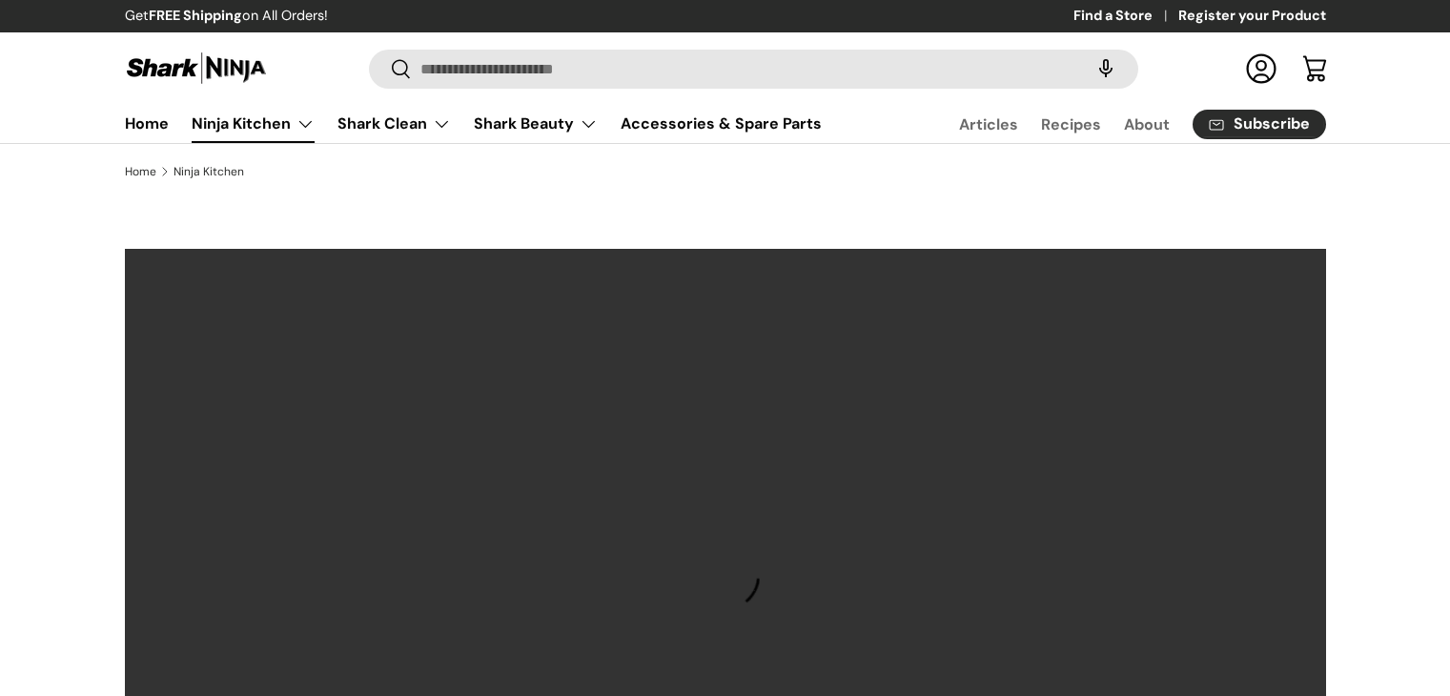 Image resolution: width=1450 pixels, height=696 pixels. What do you see at coordinates (394, 124) in the screenshot?
I see `a: Shark Clean` at bounding box center [394, 124].